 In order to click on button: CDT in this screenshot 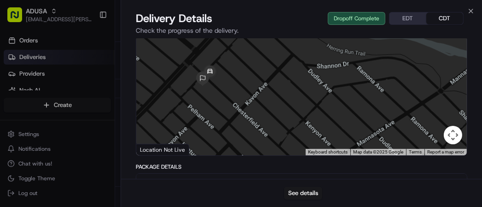, I will do `click(445, 18)`.